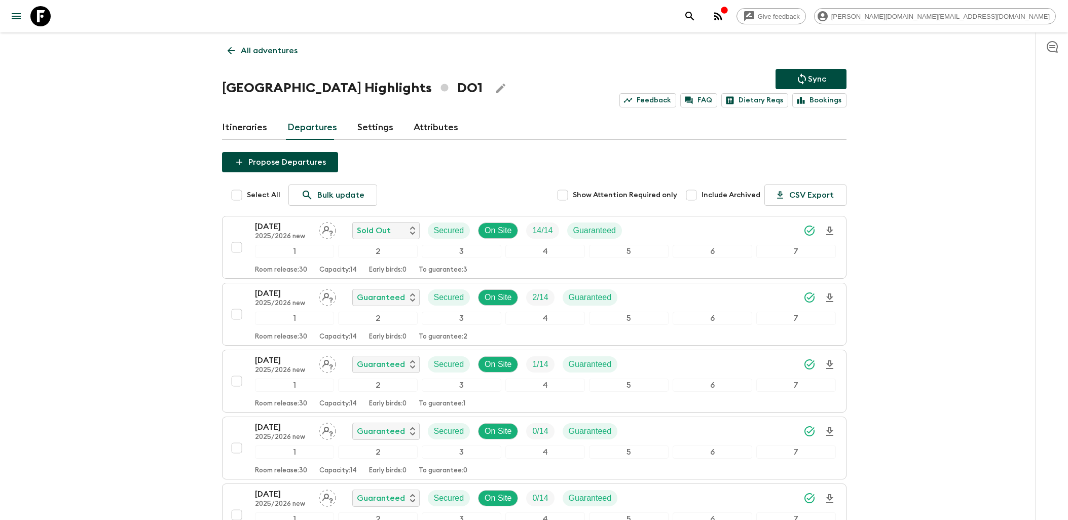  I want to click on a: Itineraries, so click(244, 128).